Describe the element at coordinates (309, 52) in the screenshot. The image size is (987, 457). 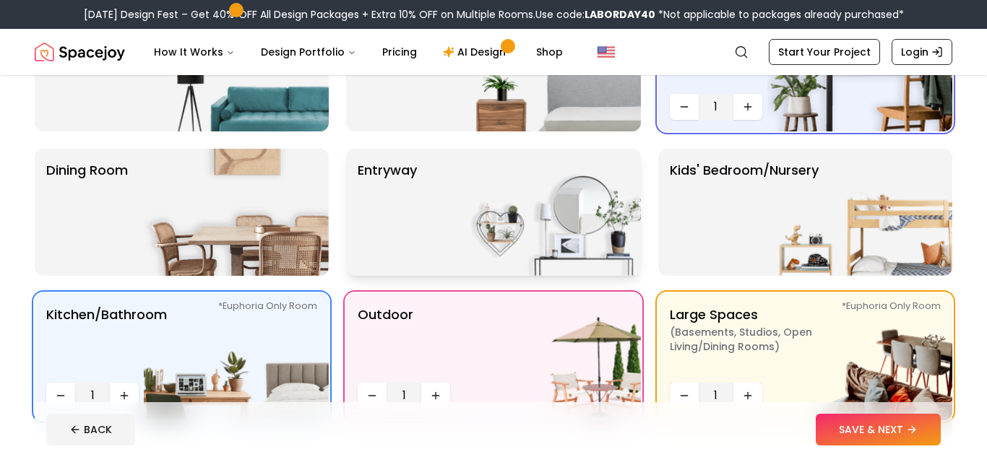
I see `button: Design Portfolio` at that location.